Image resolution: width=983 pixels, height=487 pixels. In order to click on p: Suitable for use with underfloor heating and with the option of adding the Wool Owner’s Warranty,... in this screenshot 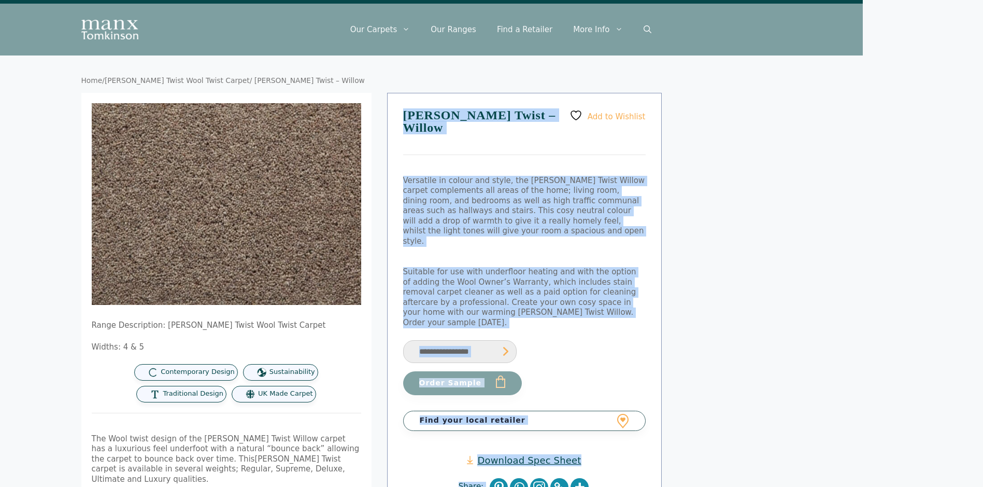, I will do `click(525, 297)`.